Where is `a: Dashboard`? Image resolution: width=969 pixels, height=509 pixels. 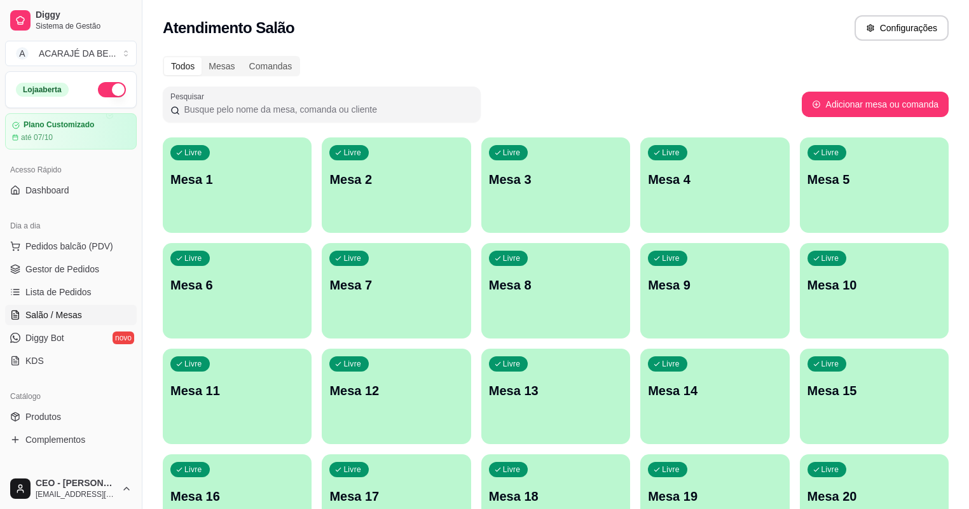 a: Dashboard is located at coordinates (71, 190).